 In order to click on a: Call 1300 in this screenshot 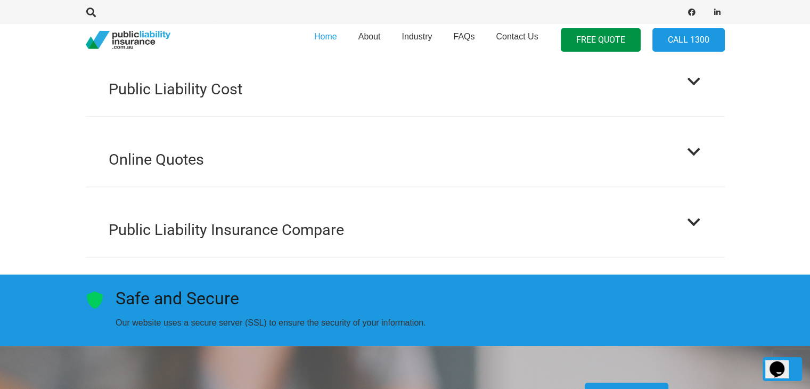, I will do `click(689, 40)`.